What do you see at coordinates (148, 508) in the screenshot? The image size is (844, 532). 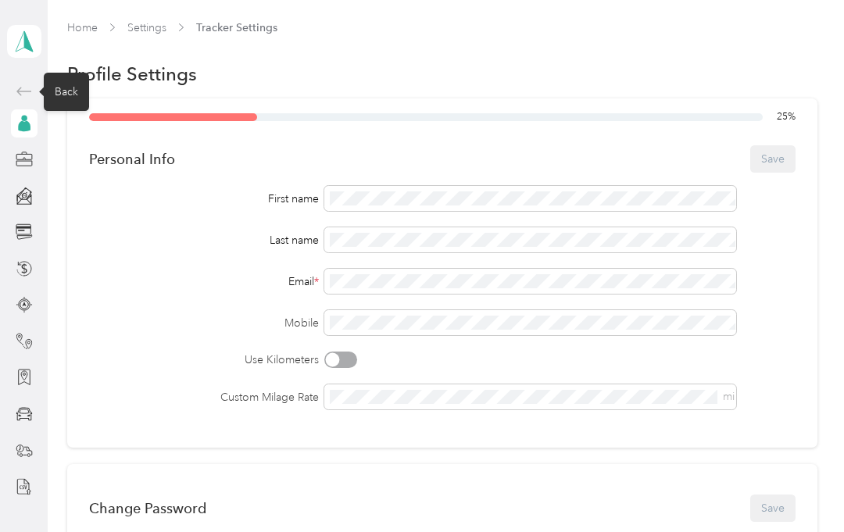 I see `div: Change Password` at bounding box center [148, 508].